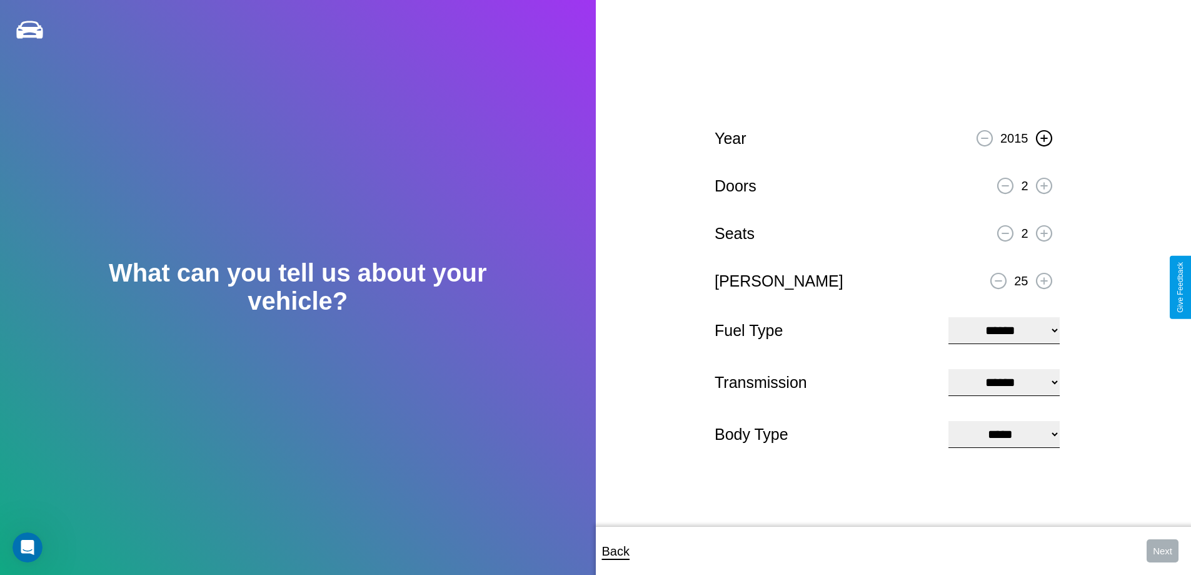 This screenshot has height=575, width=1191. What do you see at coordinates (730, 138) in the screenshot?
I see `p: Year` at bounding box center [730, 138].